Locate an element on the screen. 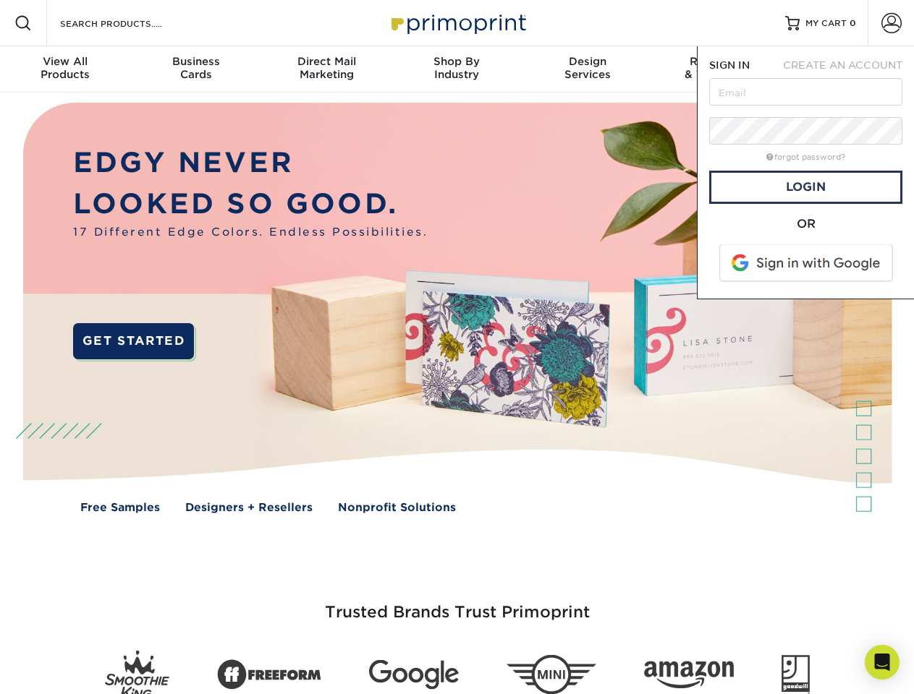 This screenshot has width=914, height=694. div: Industry is located at coordinates (456, 68).